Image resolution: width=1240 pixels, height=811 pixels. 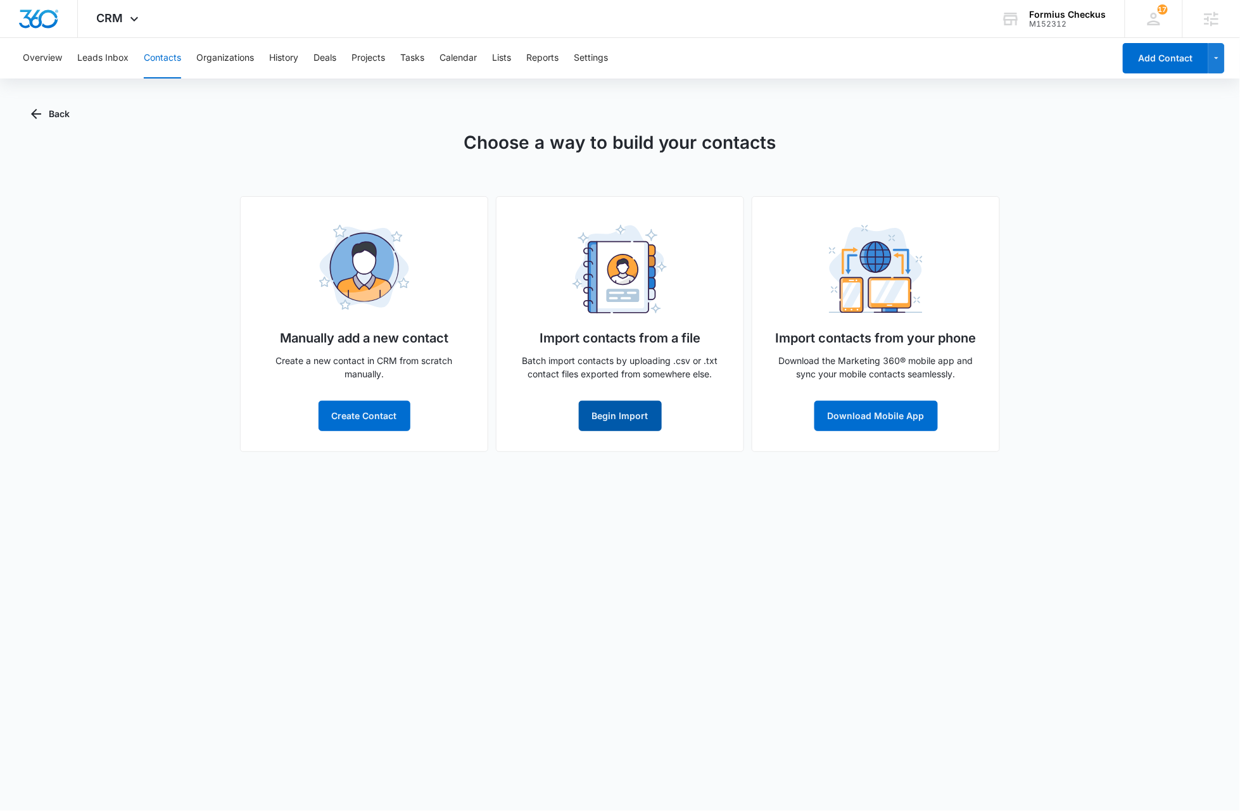 What do you see at coordinates (162, 58) in the screenshot?
I see `button: Contacts` at bounding box center [162, 58].